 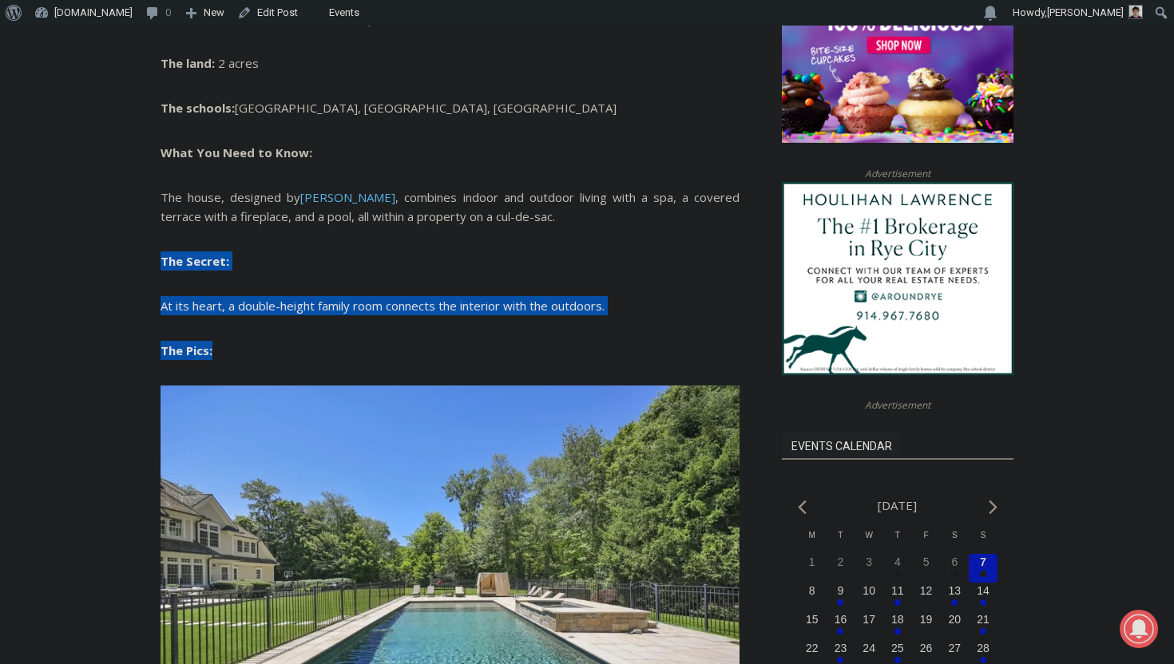 What do you see at coordinates (926, 648) in the screenshot?
I see `time: 26` at bounding box center [926, 648].